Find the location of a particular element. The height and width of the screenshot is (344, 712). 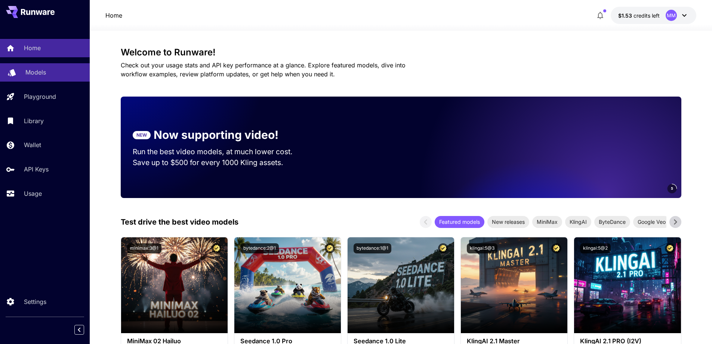

div: MM is located at coordinates (671, 15).